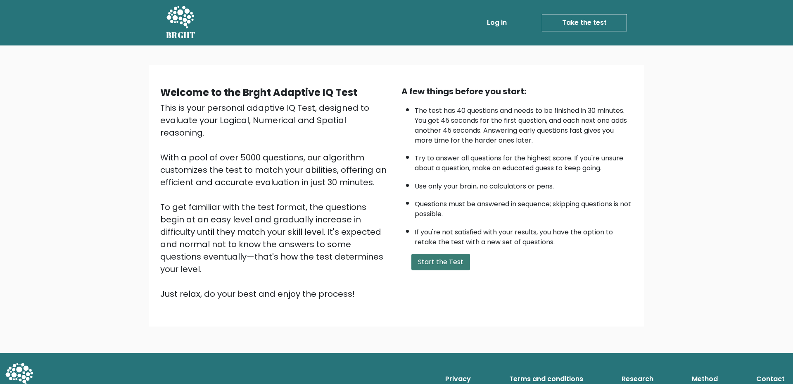  What do you see at coordinates (524, 184) in the screenshot?
I see `li: Use only your brain, no calculators or pens.` at bounding box center [524, 184].